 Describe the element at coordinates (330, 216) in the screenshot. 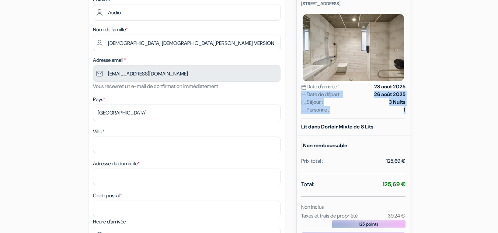

I see `small: Taxes et frais de propriété:` at that location.